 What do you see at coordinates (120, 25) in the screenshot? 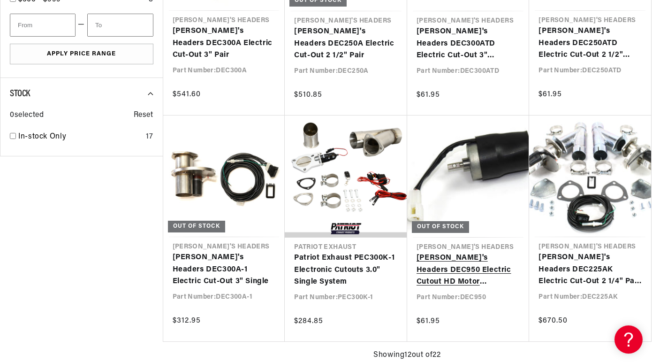
I see `input: To` at bounding box center [120, 25].